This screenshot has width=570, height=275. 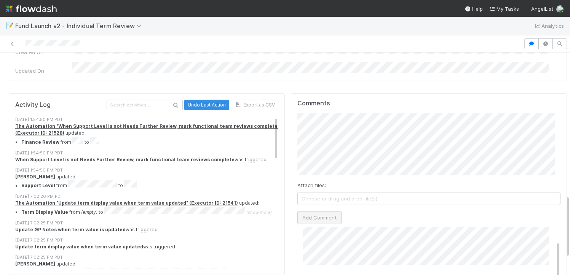 What do you see at coordinates (153, 212) in the screenshot?
I see `summary: Term Display Value from (empty) to (show more)` at bounding box center [153, 212].